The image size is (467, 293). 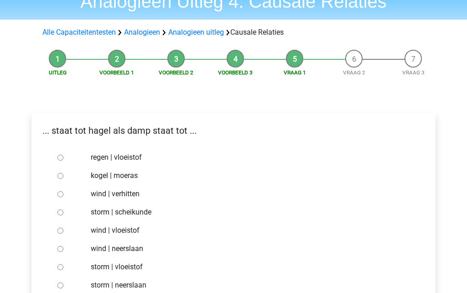 I want to click on a: Uitleg, so click(x=57, y=73).